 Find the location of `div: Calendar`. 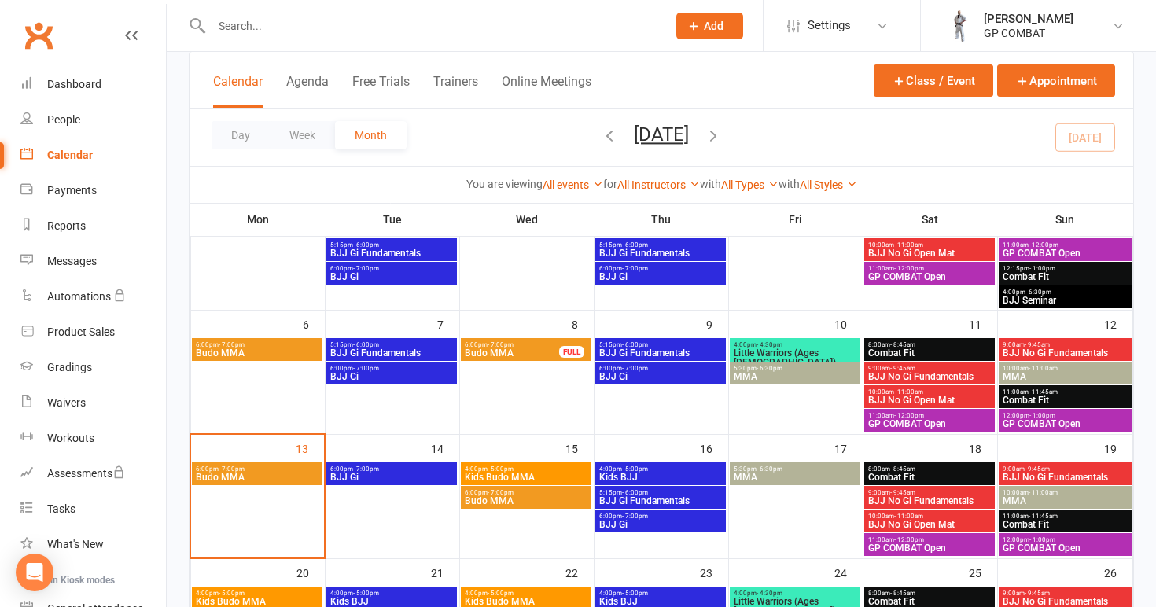

div: Calendar is located at coordinates (70, 155).